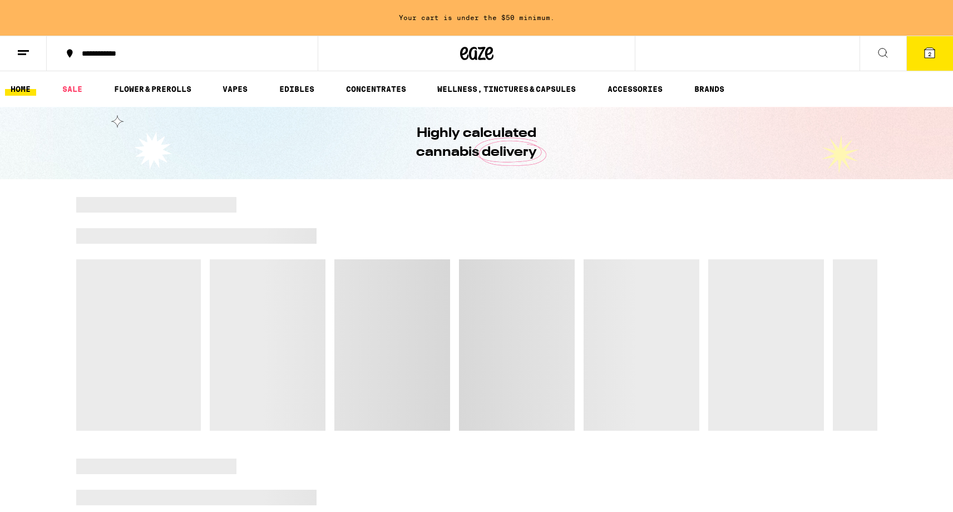 Image resolution: width=953 pixels, height=512 pixels. What do you see at coordinates (297, 89) in the screenshot?
I see `a: EDIBLES` at bounding box center [297, 89].